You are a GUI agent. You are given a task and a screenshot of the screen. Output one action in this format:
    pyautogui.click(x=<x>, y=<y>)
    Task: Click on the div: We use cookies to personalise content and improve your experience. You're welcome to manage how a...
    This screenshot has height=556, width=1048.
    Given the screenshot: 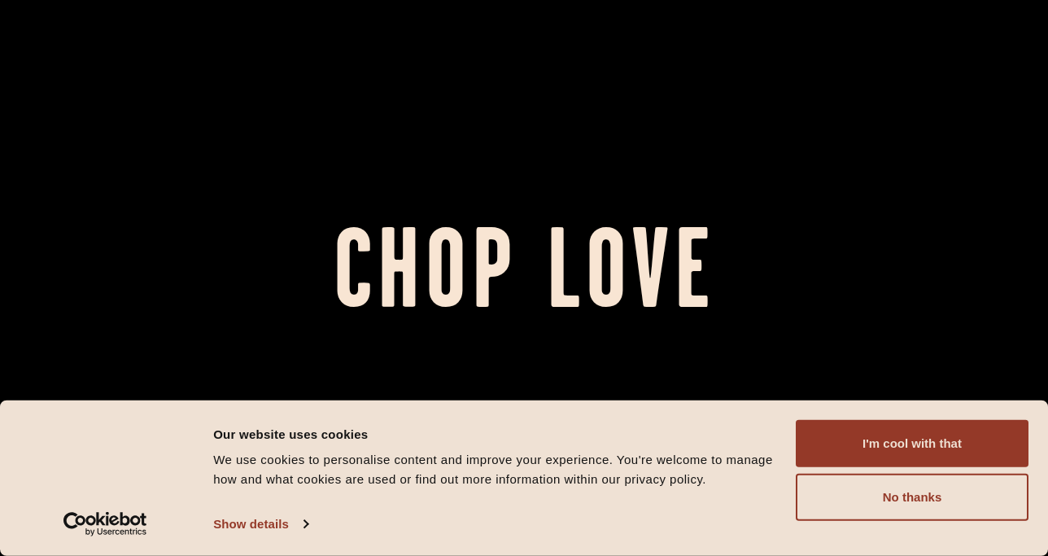 What is the action you would take?
    pyautogui.click(x=495, y=469)
    